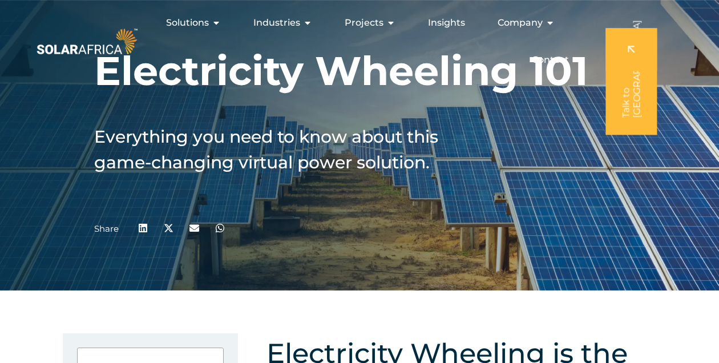  I want to click on div: Share on whatsapp, so click(220, 228).